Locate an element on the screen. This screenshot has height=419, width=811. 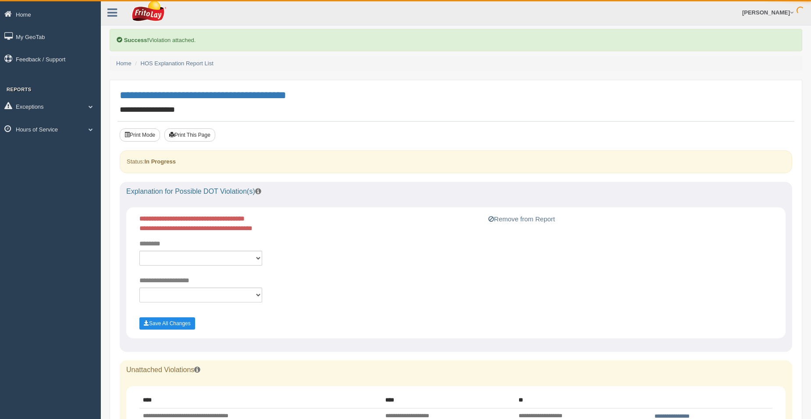
button: Save is located at coordinates (167, 324).